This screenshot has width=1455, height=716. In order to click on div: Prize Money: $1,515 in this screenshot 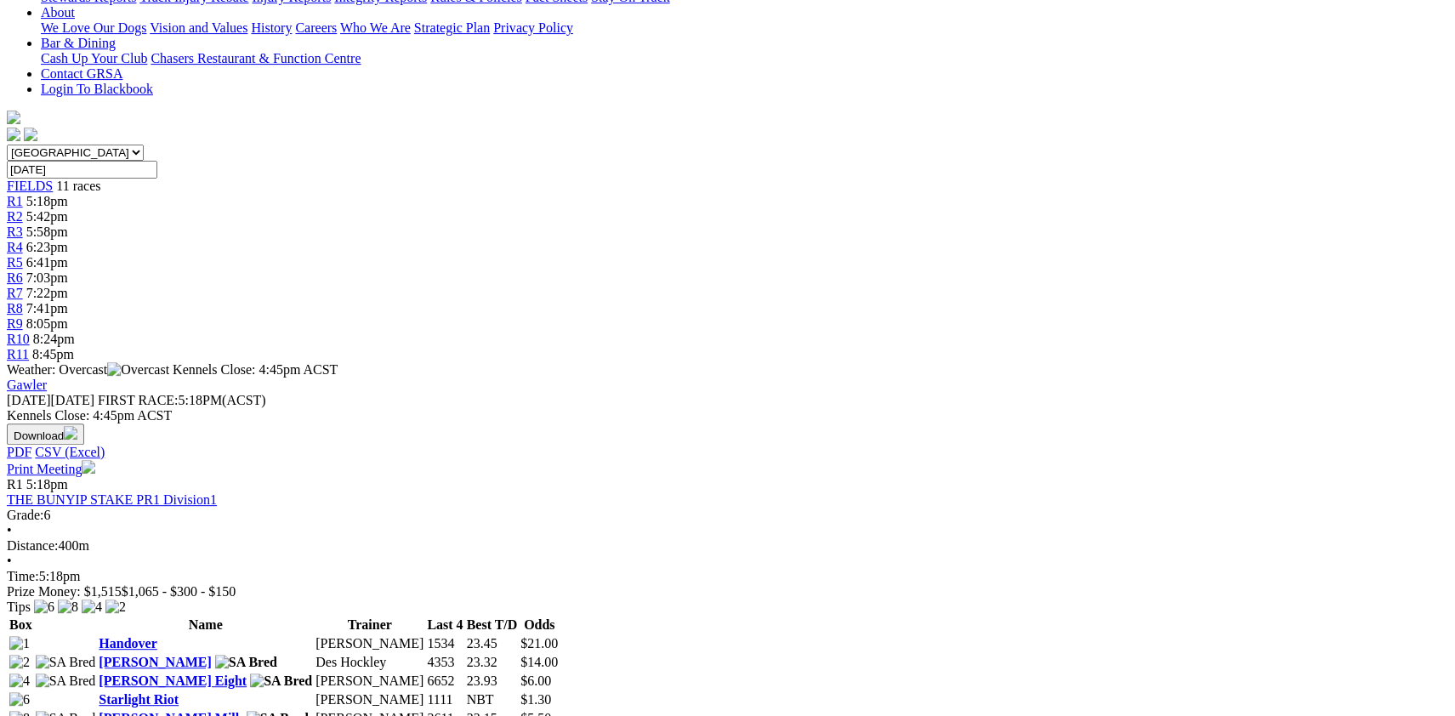, I will do `click(727, 592)`.